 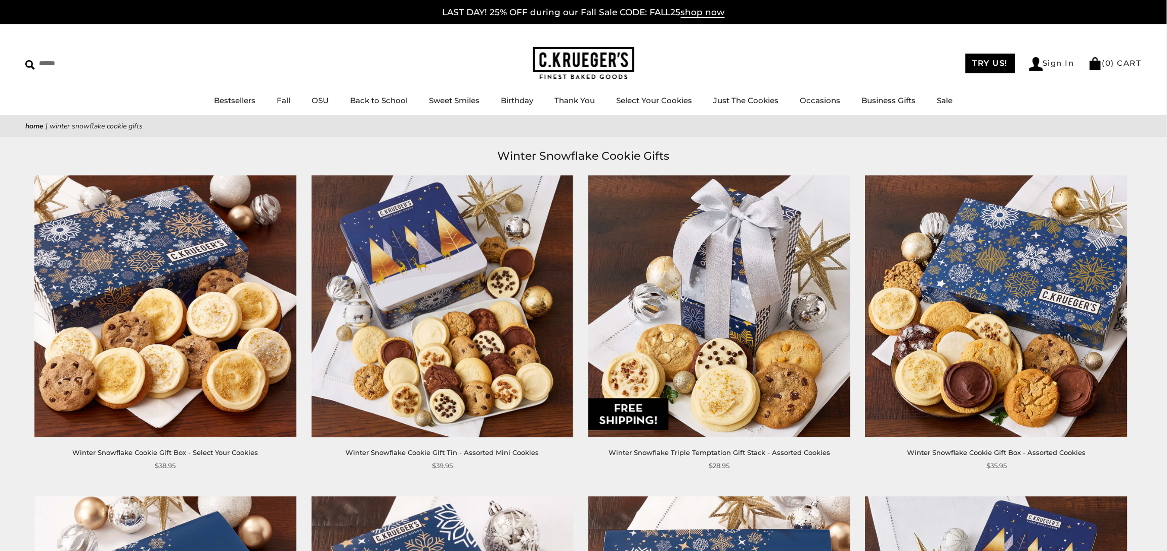 What do you see at coordinates (96, 126) in the screenshot?
I see `span: Winter Snowflake Cookie Gifts` at bounding box center [96, 126].